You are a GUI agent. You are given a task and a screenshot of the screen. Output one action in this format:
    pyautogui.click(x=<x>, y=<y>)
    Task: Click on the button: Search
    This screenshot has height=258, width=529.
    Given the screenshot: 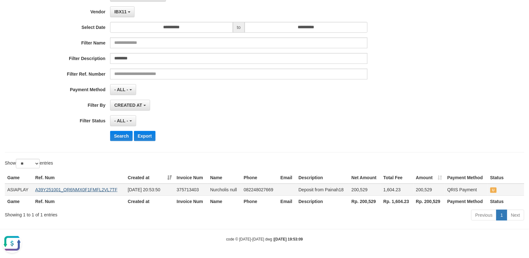 What is the action you would take?
    pyautogui.click(x=121, y=136)
    